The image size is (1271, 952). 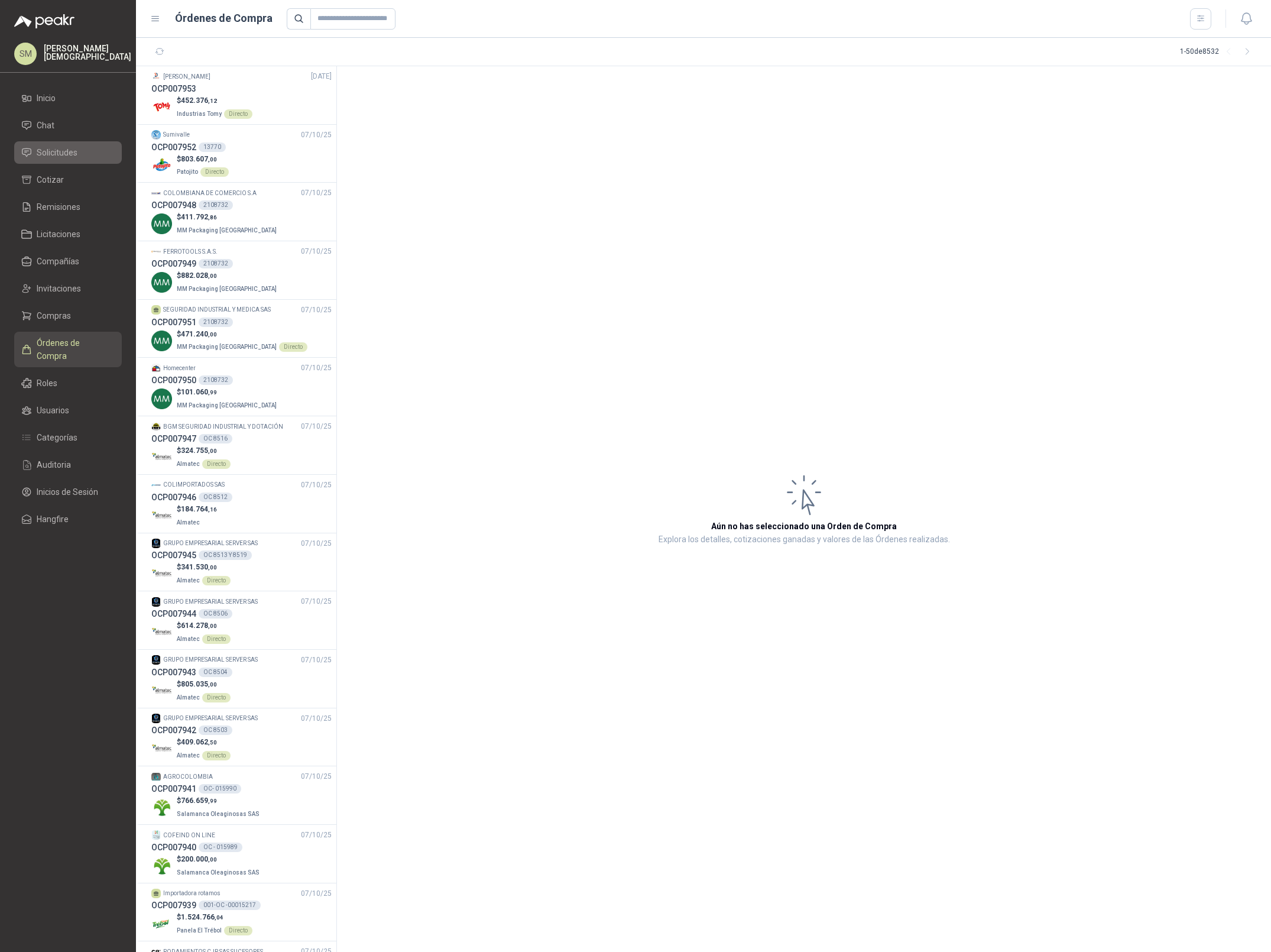 What do you see at coordinates (68, 126) in the screenshot?
I see `a: Chat` at bounding box center [68, 126].